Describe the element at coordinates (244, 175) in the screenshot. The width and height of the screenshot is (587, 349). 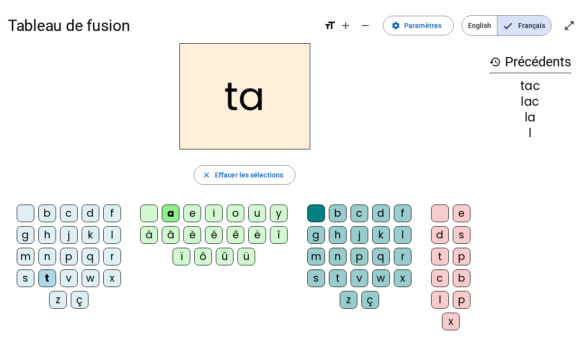
I see `button: Effacer les sélections` at that location.